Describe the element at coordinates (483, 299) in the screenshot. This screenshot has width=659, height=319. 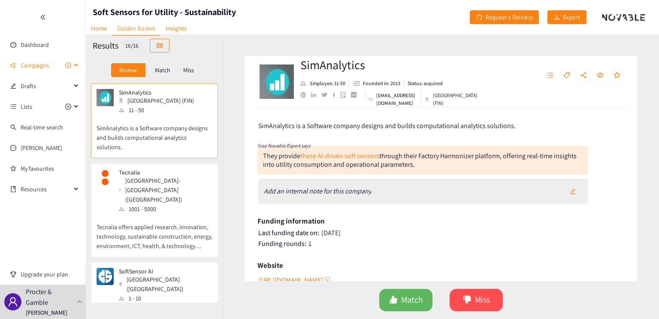
I see `span: Miss` at that location.